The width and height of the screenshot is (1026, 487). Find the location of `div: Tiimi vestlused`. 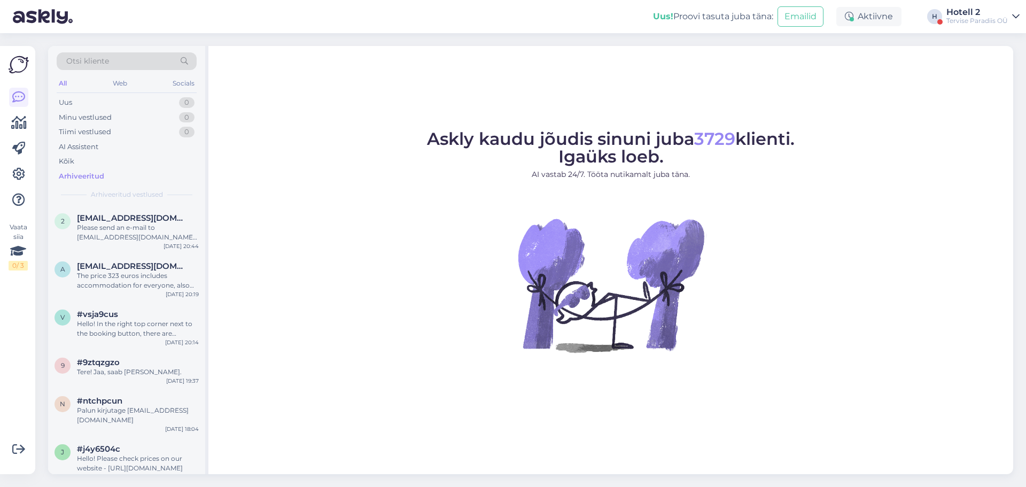

div: Tiimi vestlused is located at coordinates (85, 132).